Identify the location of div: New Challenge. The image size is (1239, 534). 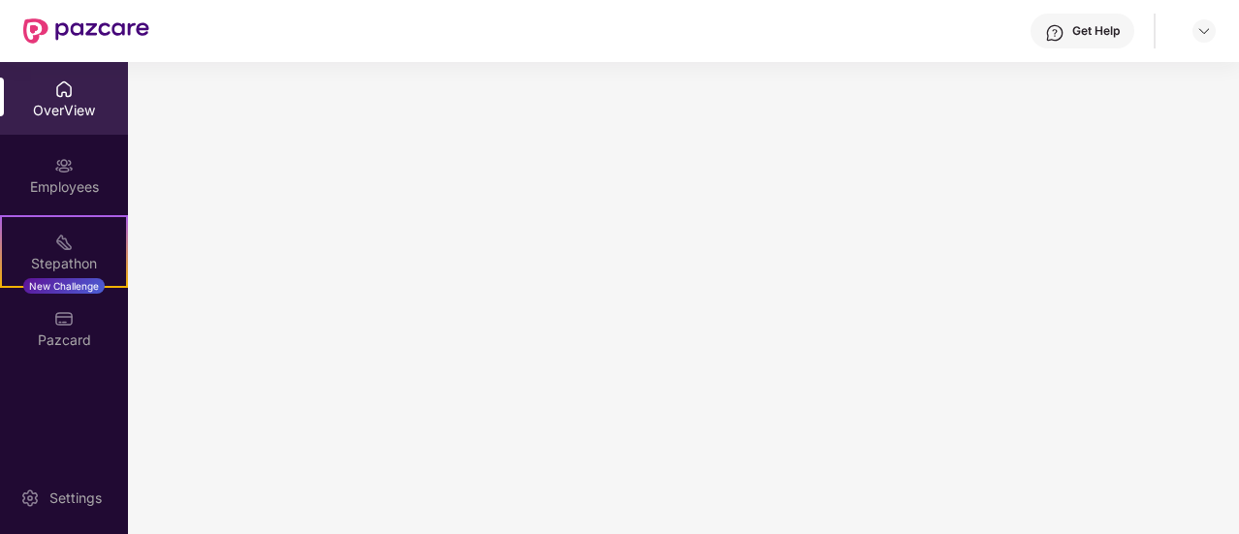
(64, 286).